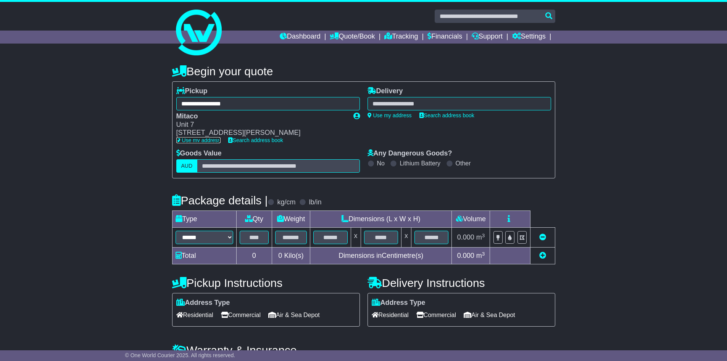 This screenshot has height=361, width=727. What do you see at coordinates (220, 200) in the screenshot?
I see `h4: Package details |` at bounding box center [220, 200].